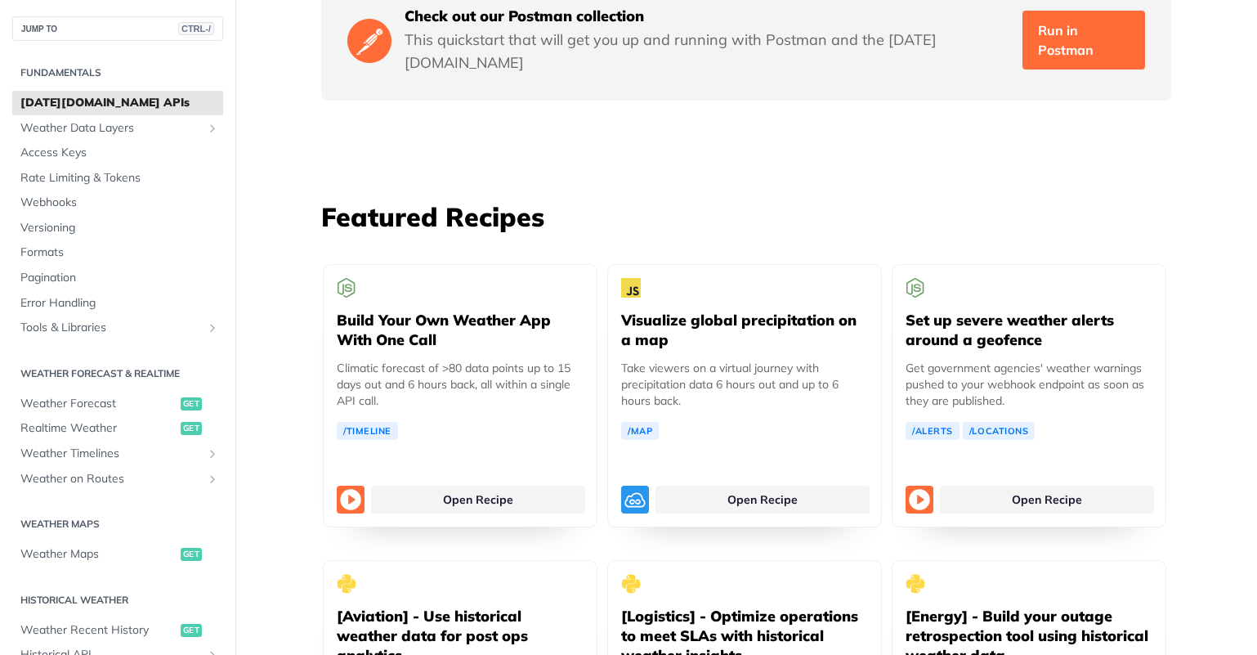  Describe the element at coordinates (196, 29) in the screenshot. I see `span: CTRL-/` at that location.